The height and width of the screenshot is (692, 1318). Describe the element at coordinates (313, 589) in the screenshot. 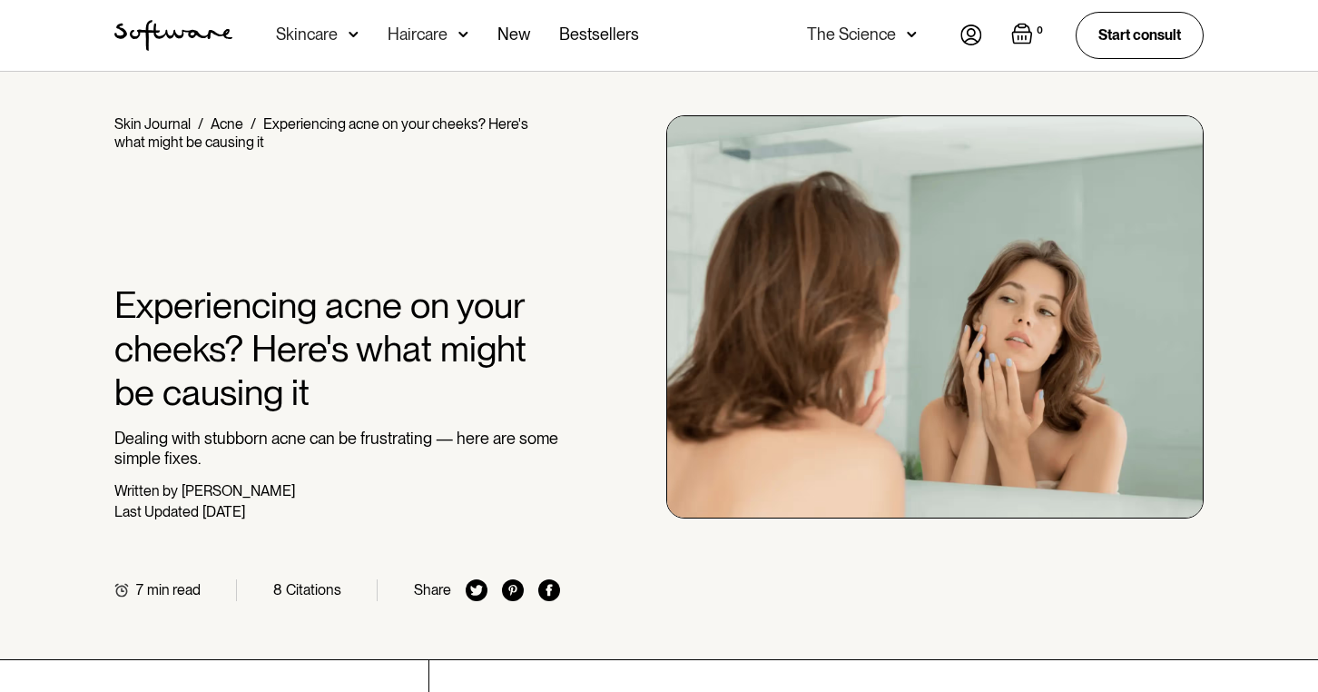

I see `div: Citations` at that location.